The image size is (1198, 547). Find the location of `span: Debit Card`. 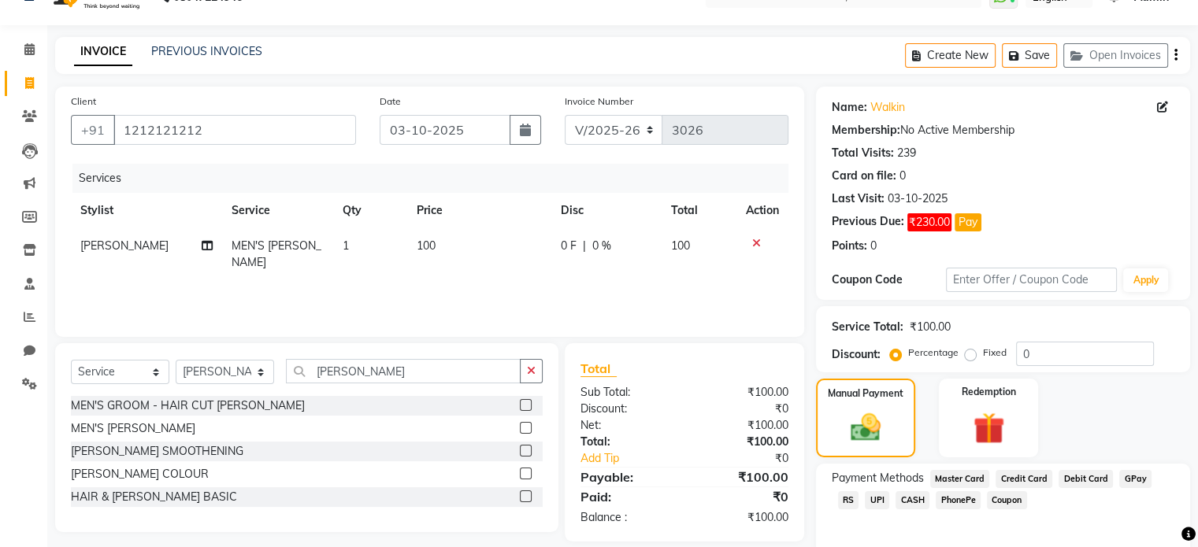

span: Debit Card is located at coordinates (1086, 479).